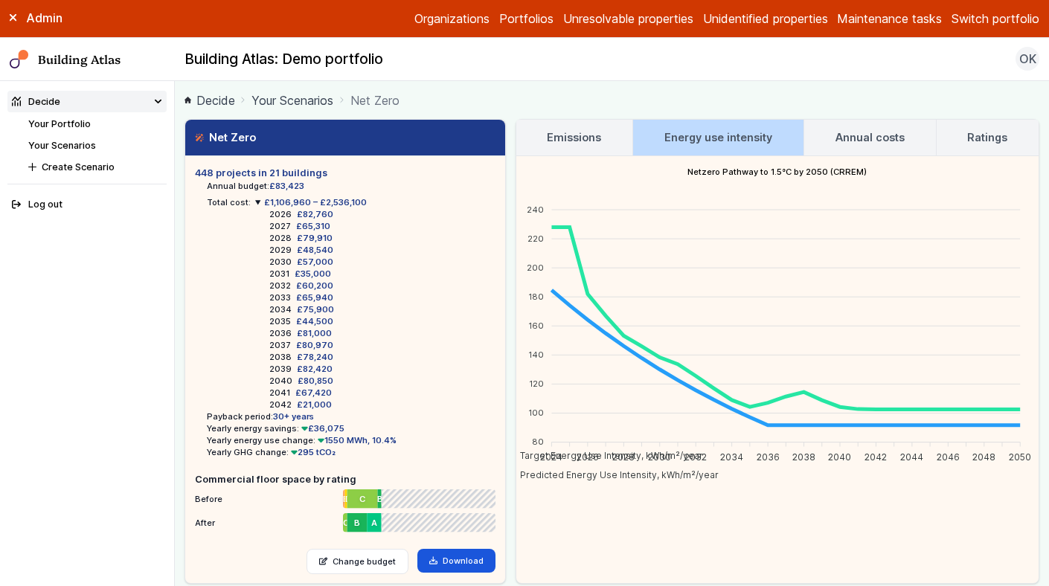 The image size is (1049, 586). I want to click on dt: 2042, so click(281, 405).